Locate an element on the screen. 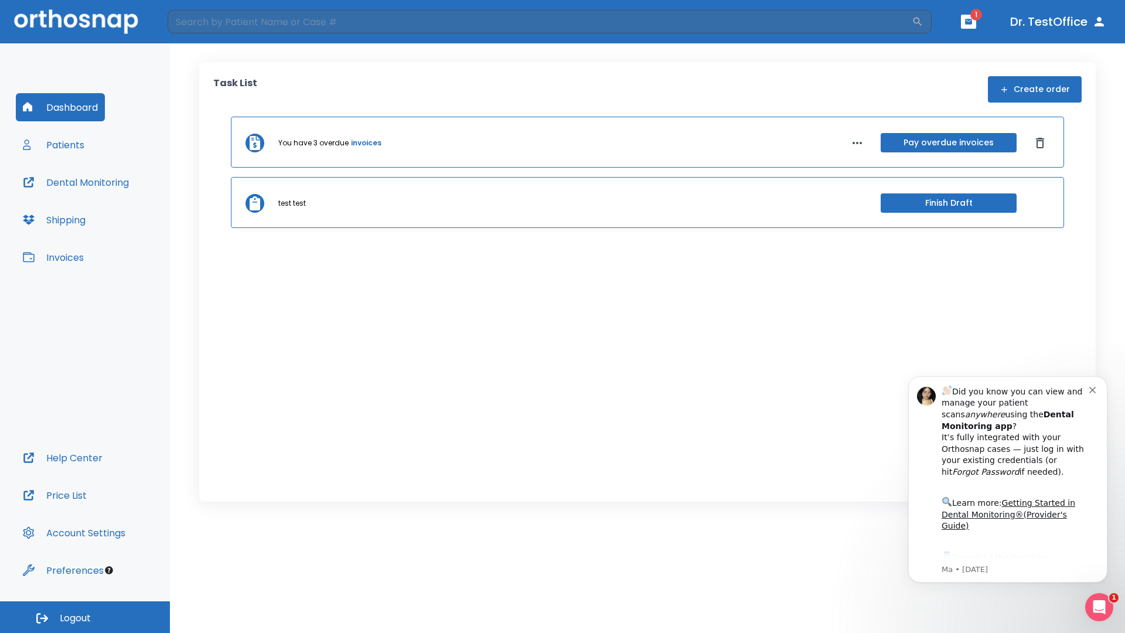 This screenshot has width=1125, height=633. i: Forgot Password is located at coordinates (95, 113).